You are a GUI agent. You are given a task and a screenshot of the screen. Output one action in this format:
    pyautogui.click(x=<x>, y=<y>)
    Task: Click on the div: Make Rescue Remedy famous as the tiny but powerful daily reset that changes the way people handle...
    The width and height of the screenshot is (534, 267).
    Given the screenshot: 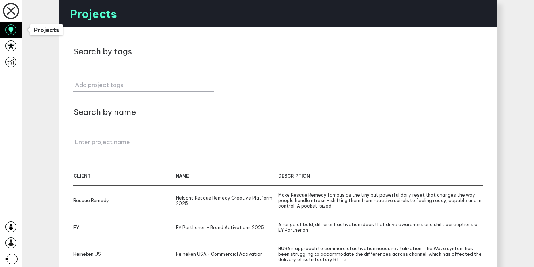 What is the action you would take?
    pyautogui.click(x=380, y=201)
    